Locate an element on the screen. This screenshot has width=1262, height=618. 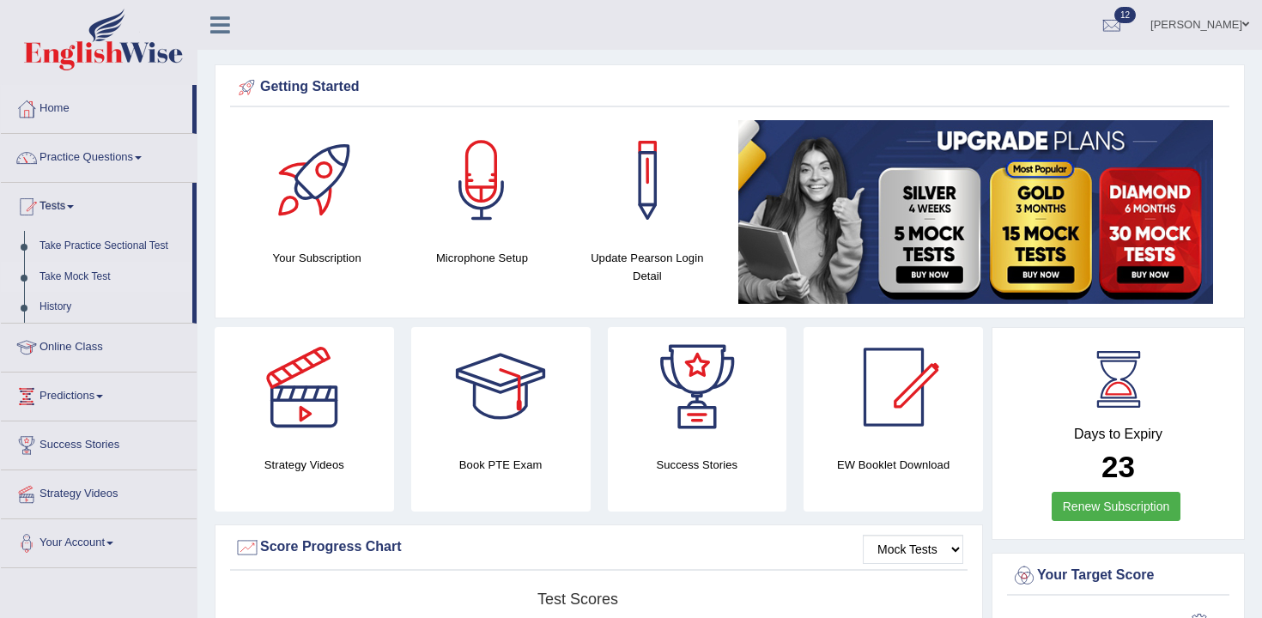
div: Score Progress Chart is located at coordinates (598, 548).